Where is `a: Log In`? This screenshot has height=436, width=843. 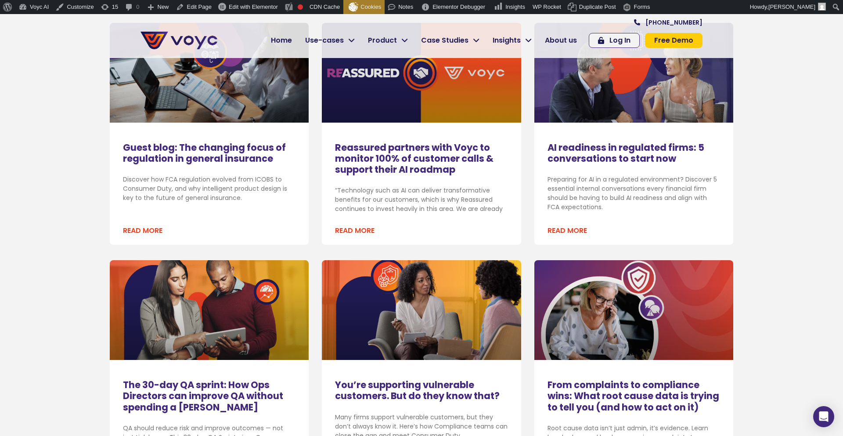
a: Log In is located at coordinates (614, 40).